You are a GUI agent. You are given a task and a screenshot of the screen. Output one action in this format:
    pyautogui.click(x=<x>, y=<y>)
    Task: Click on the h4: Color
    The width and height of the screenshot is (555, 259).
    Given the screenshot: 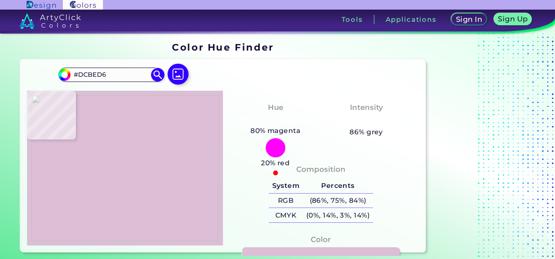 What is the action you would take?
    pyautogui.click(x=321, y=240)
    